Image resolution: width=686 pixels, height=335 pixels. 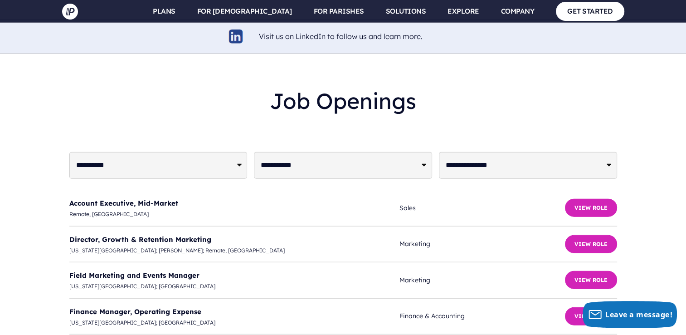 What do you see at coordinates (140, 239) in the screenshot?
I see `a: Director, Growth & Retention Marketing` at bounding box center [140, 239].